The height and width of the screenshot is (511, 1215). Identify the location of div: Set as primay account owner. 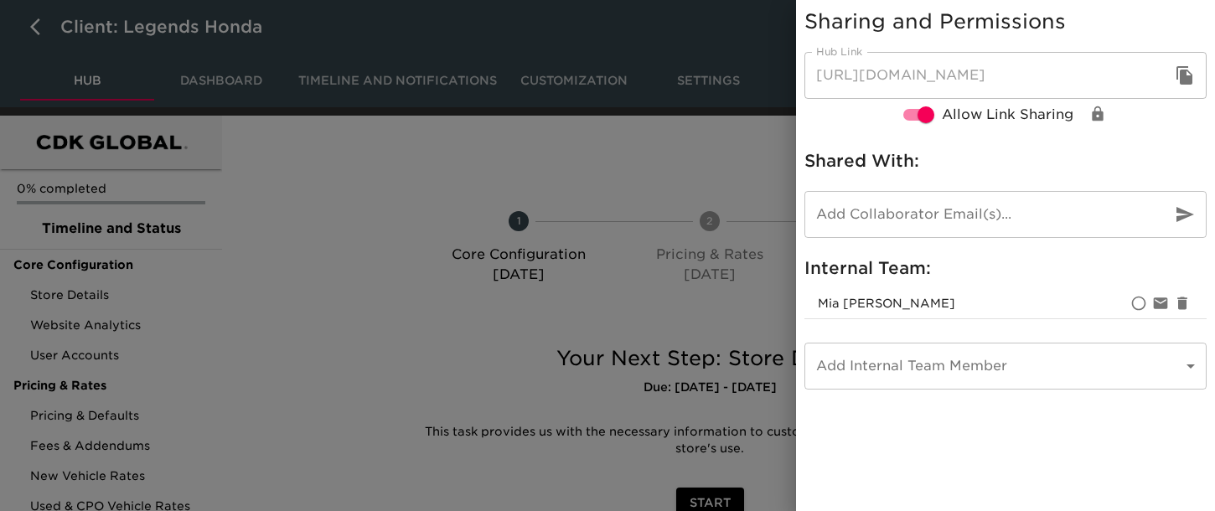
(1139, 303).